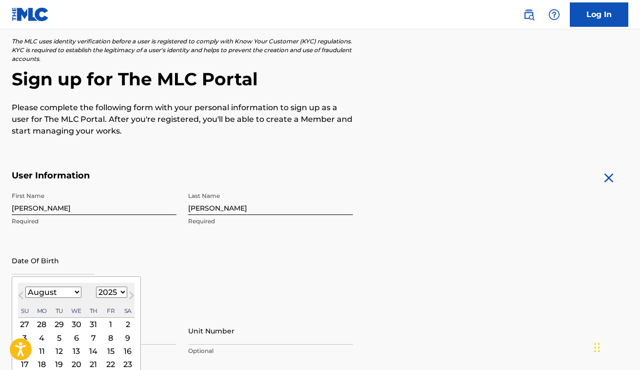  I want to click on div: Choose Saturday, August 2nd, 2025, so click(128, 324).